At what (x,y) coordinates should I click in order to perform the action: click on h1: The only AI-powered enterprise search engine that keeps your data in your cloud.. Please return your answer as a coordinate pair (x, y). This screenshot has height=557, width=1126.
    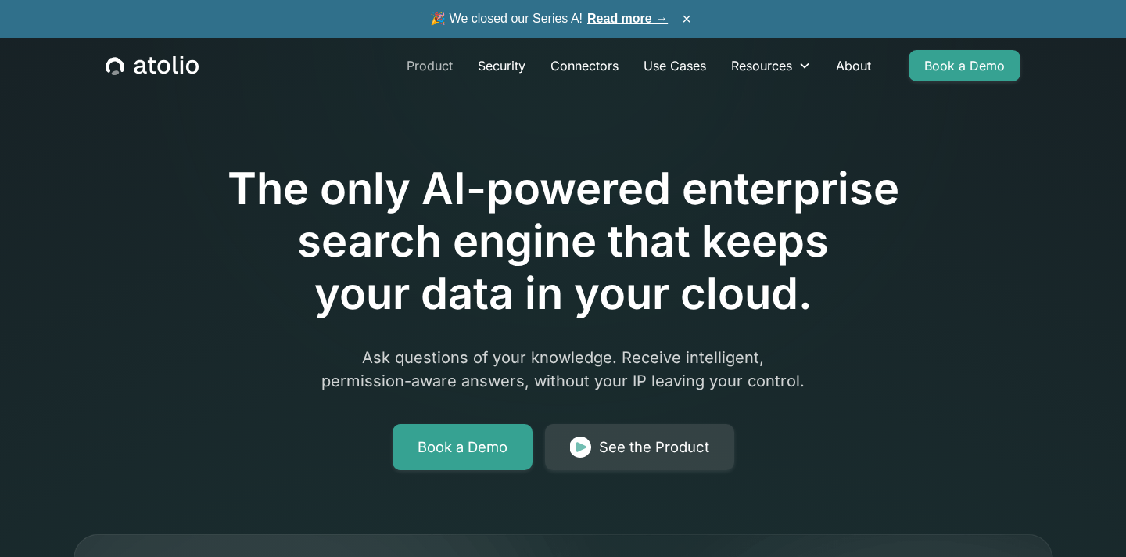
    Looking at the image, I should click on (563, 242).